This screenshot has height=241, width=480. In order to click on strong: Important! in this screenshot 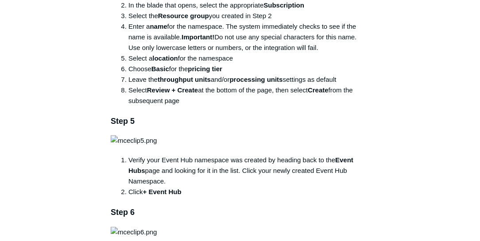, I will do `click(198, 37)`.